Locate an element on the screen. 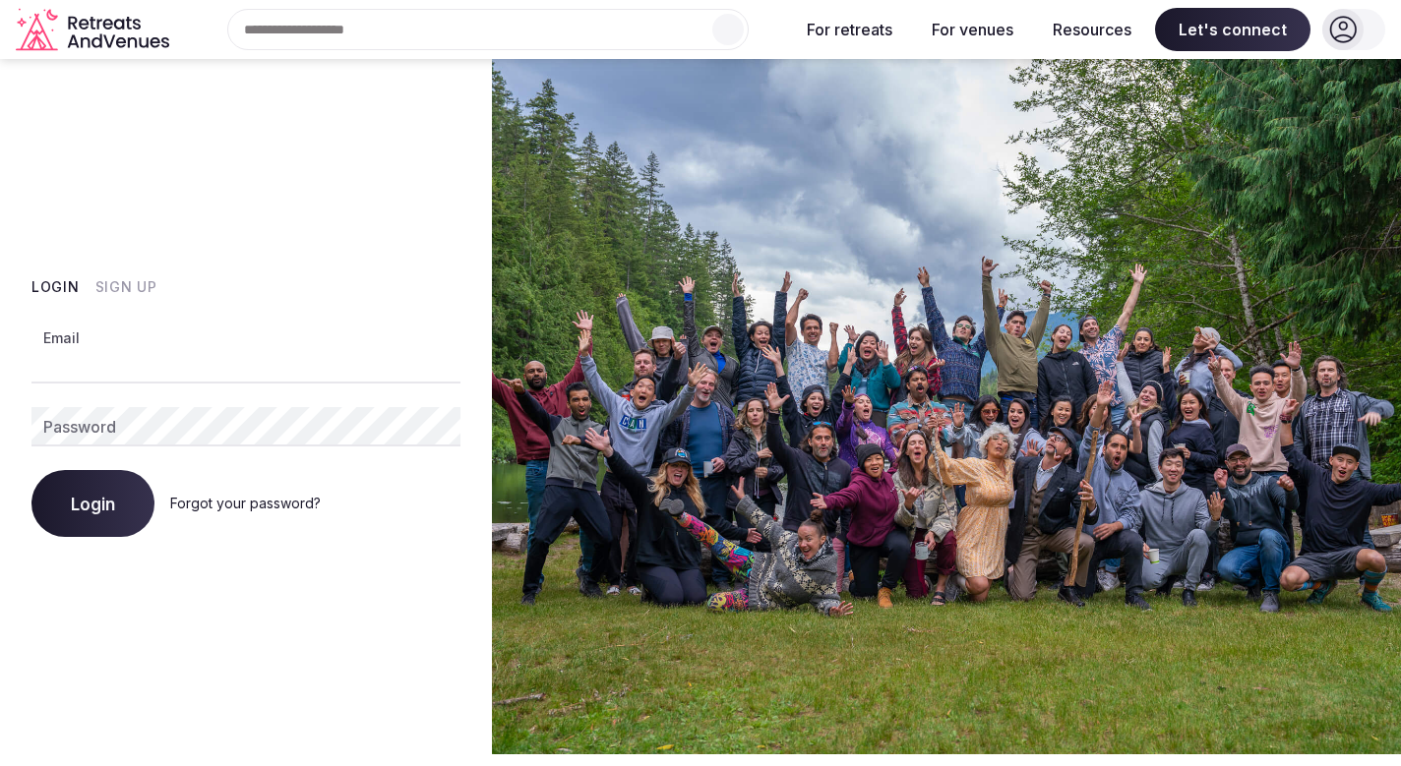 The image size is (1401, 766). label: Email is located at coordinates (61, 338).